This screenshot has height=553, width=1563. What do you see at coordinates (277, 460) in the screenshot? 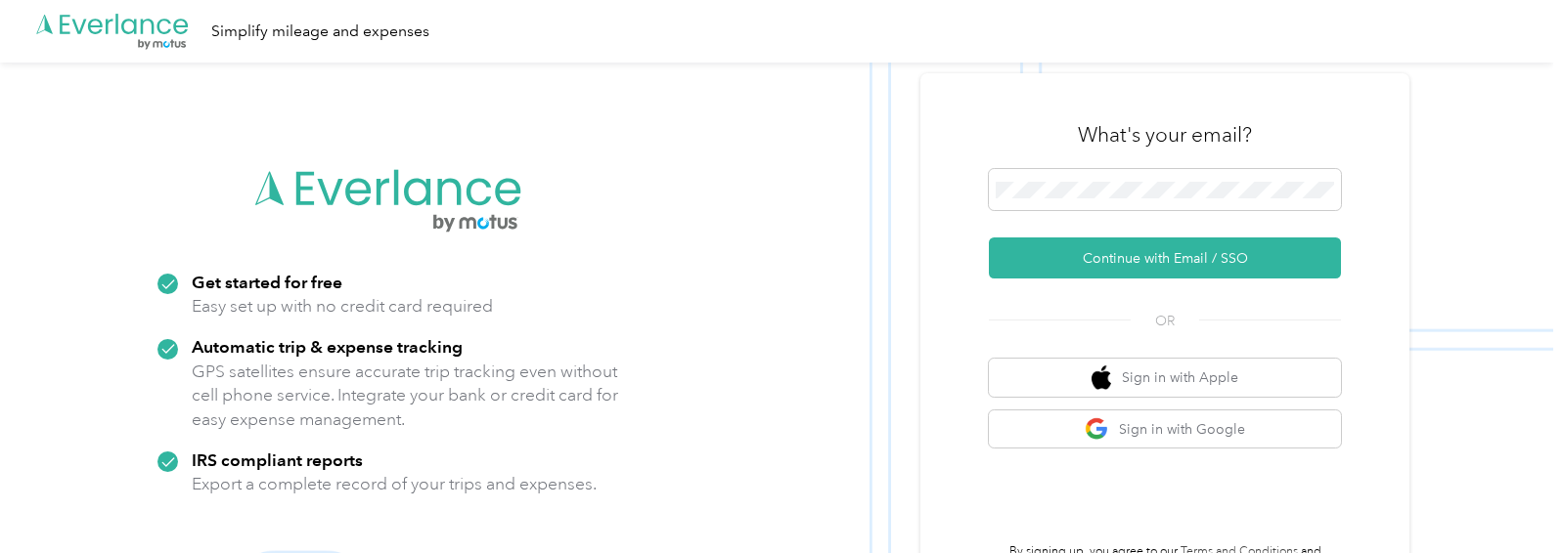
I see `strong: IRS compliant reports` at bounding box center [277, 460].